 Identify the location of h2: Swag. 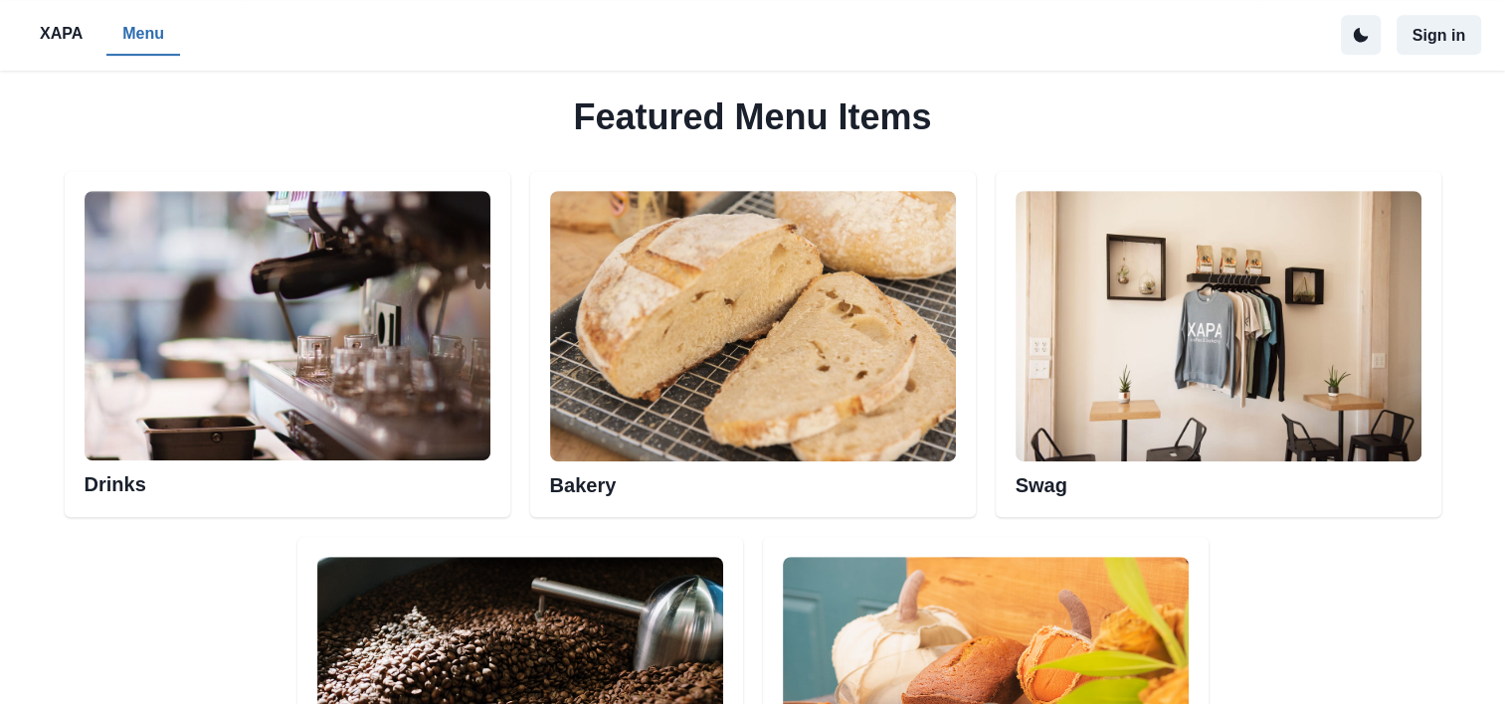
(1219, 479).